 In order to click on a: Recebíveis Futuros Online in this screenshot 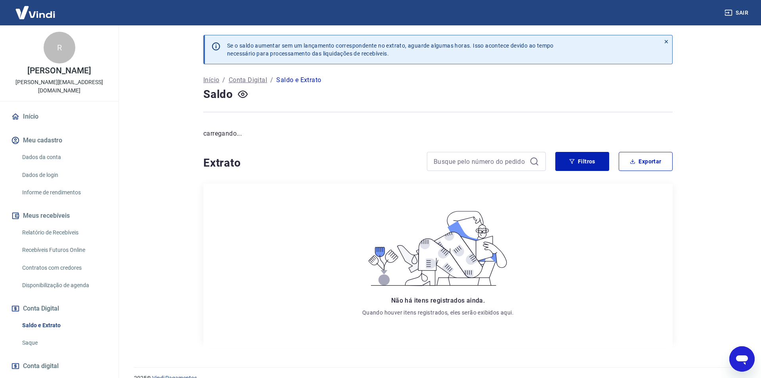, I will do `click(64, 250)`.